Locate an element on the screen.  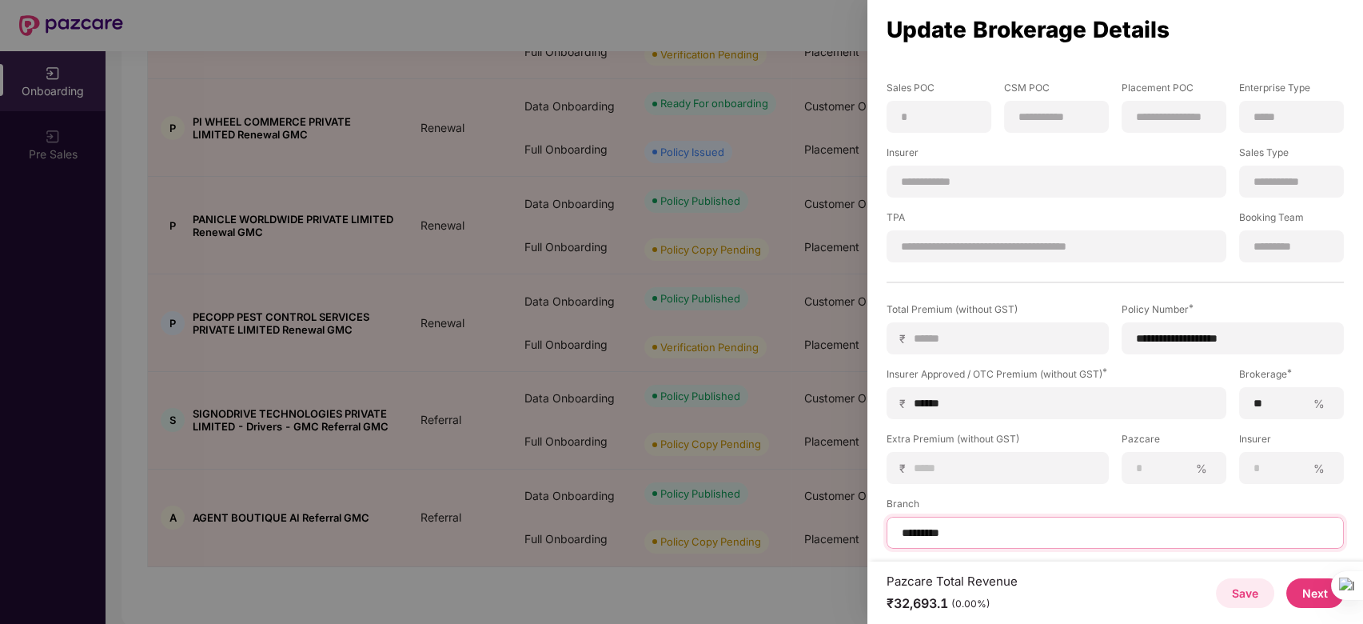
label: Placement POC is located at coordinates (1174, 90).